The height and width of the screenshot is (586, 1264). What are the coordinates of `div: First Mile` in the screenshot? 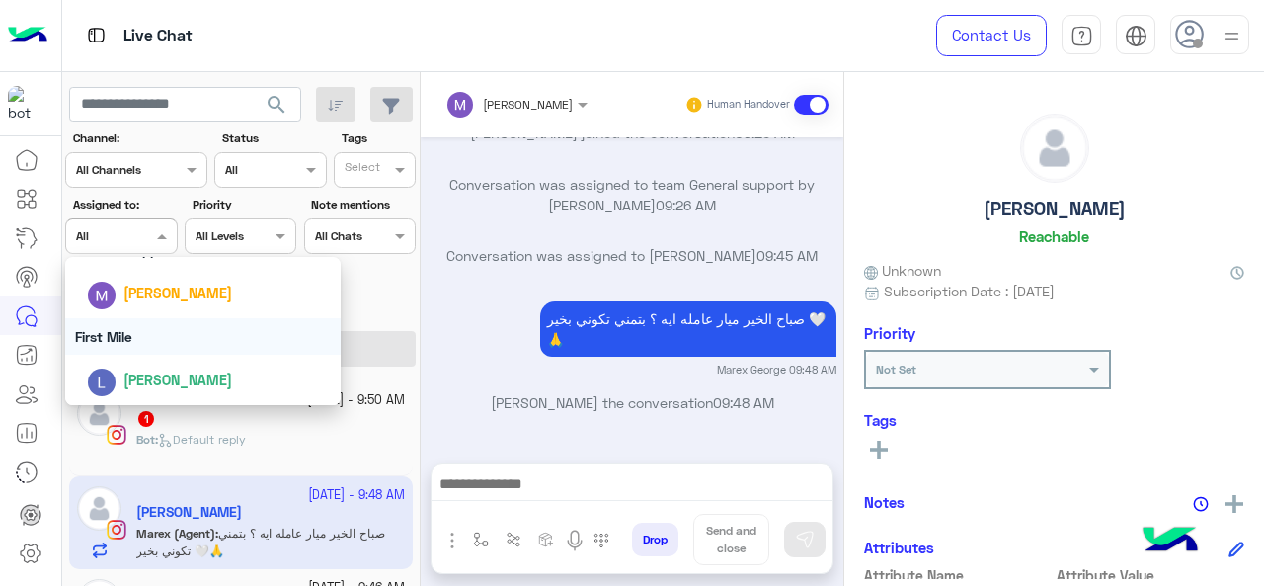 It's located at (203, 336).